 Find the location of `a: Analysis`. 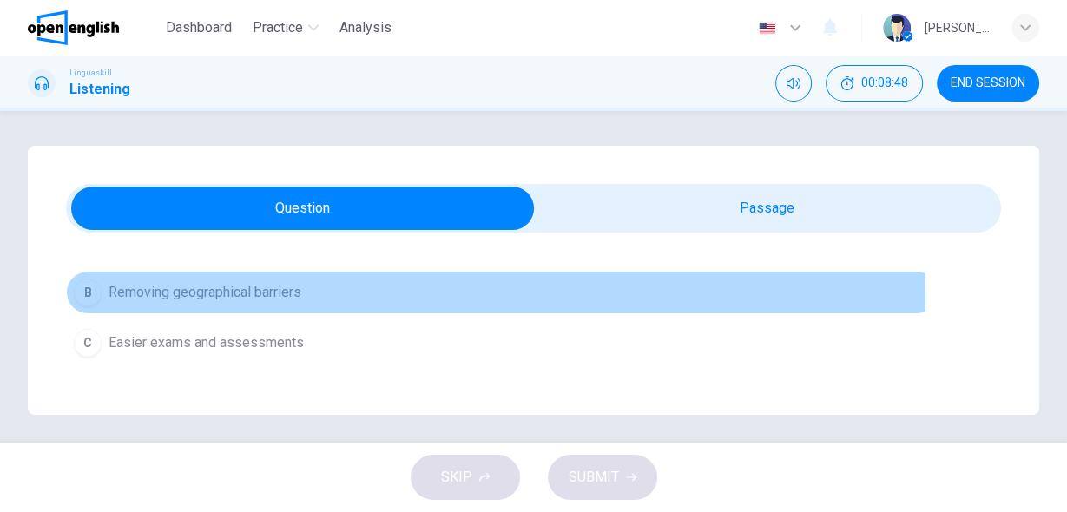

a: Analysis is located at coordinates (365, 28).